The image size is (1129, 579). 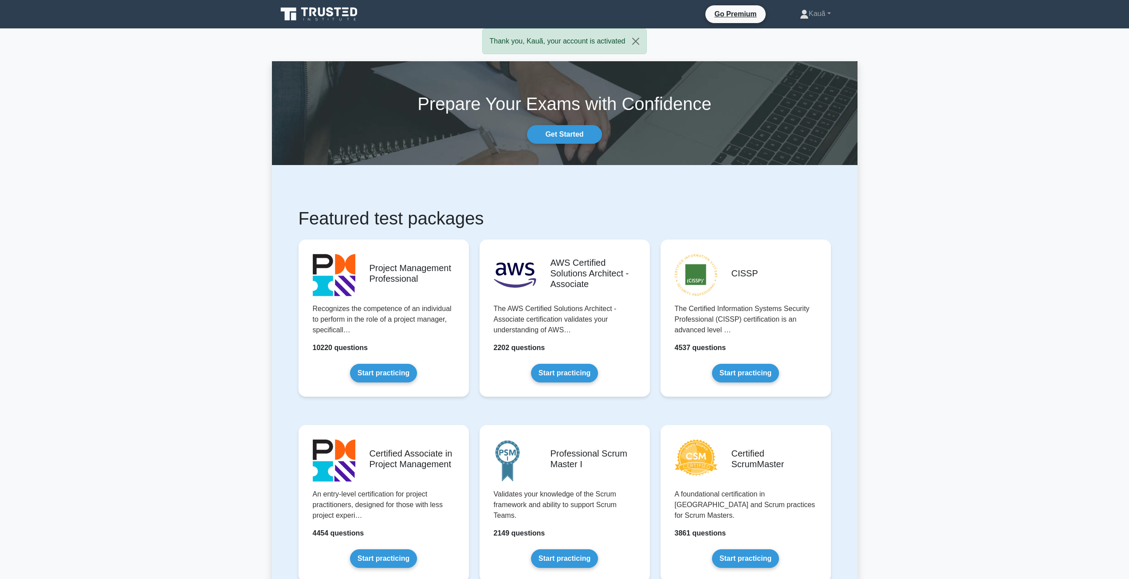 I want to click on a: Go Premium, so click(x=735, y=14).